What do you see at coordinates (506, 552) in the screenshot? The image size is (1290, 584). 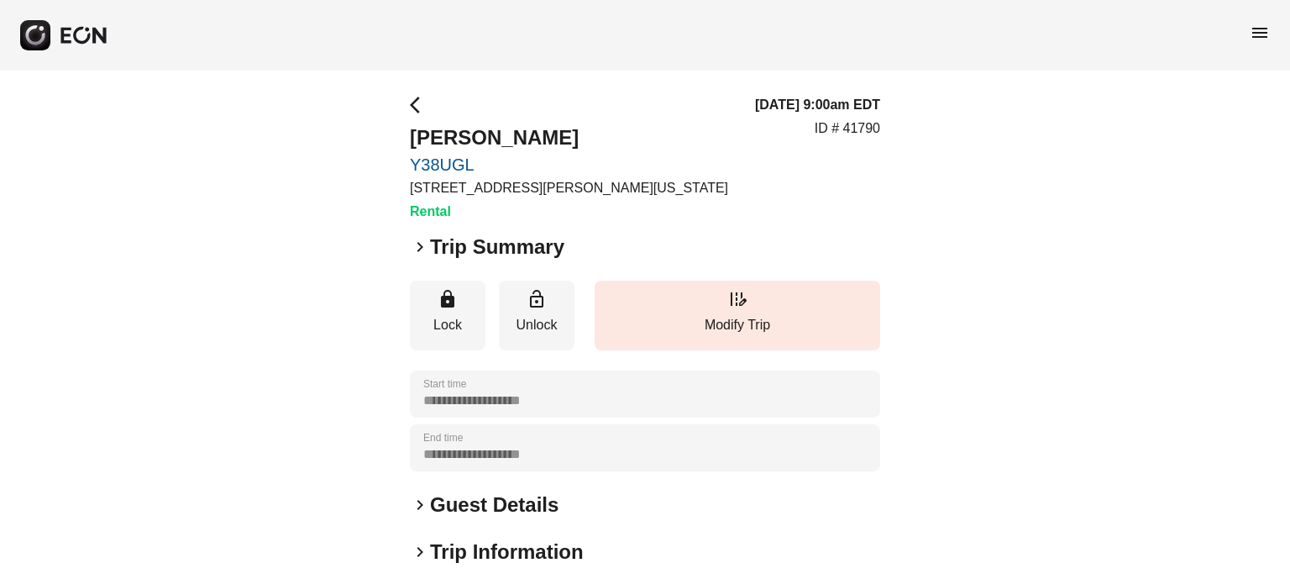 I see `h2: Trip Information` at bounding box center [506, 552].